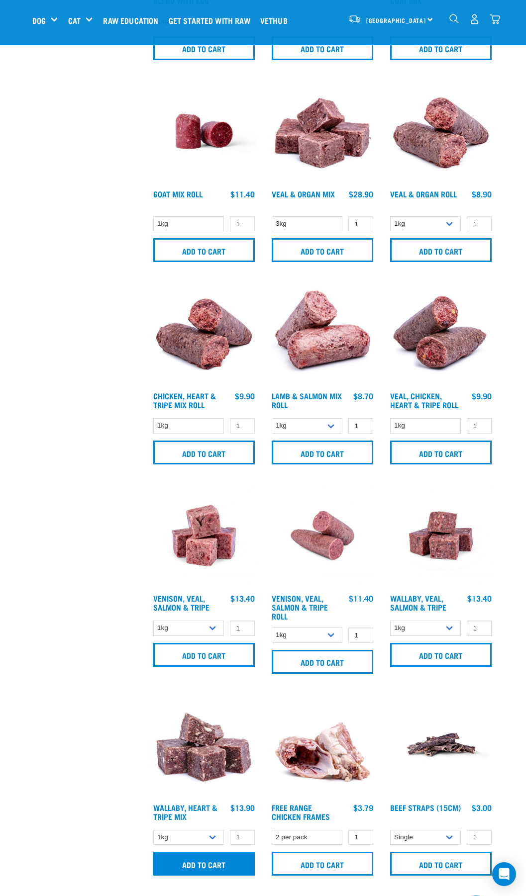  Describe the element at coordinates (454, 18) in the screenshot. I see `img: home-icon-1@2x.png` at that location.